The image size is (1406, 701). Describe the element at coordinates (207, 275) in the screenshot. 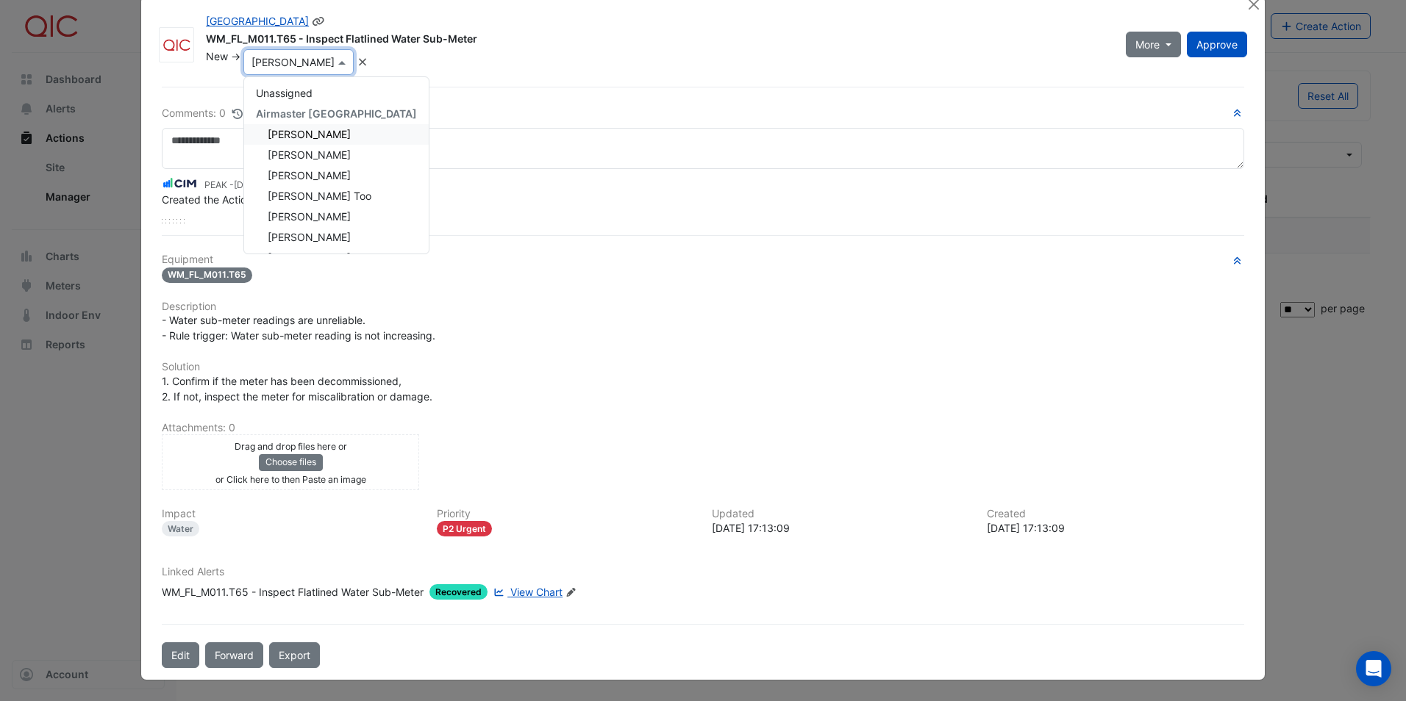

I see `span: WM_FL_M011.T65` at that location.